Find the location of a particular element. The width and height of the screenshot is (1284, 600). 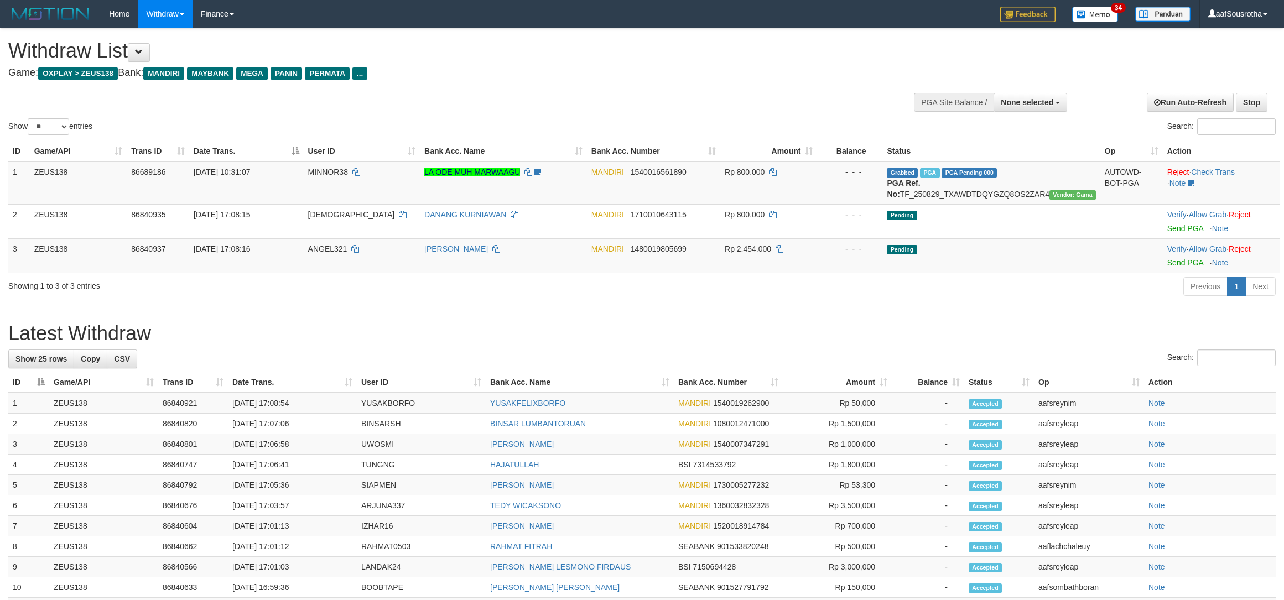

td: SIAPMEN is located at coordinates (421, 485).